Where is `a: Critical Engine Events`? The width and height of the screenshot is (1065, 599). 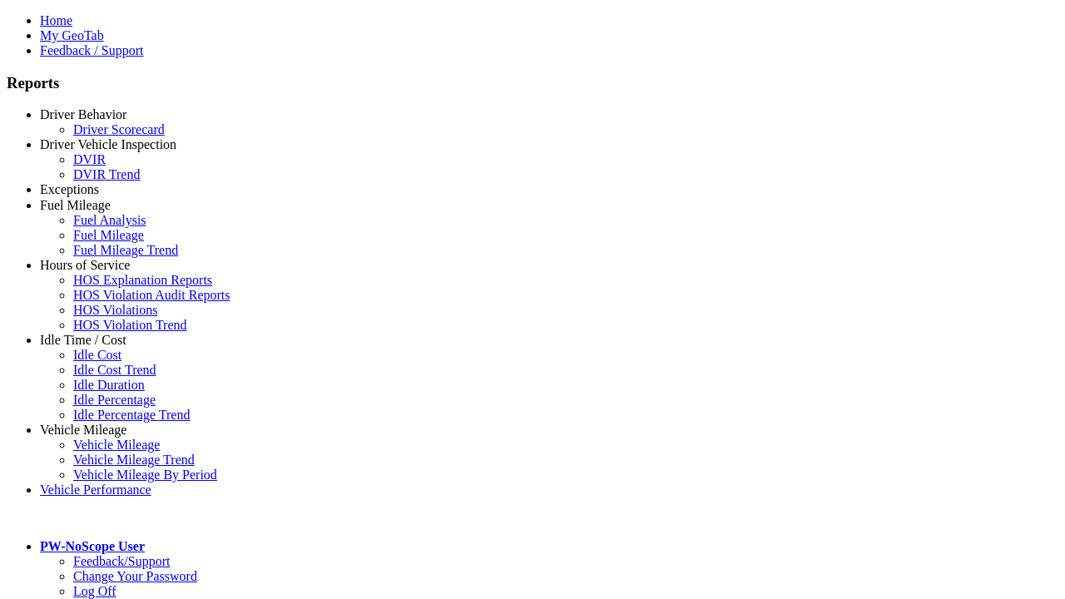 a: Critical Engine Events is located at coordinates (133, 204).